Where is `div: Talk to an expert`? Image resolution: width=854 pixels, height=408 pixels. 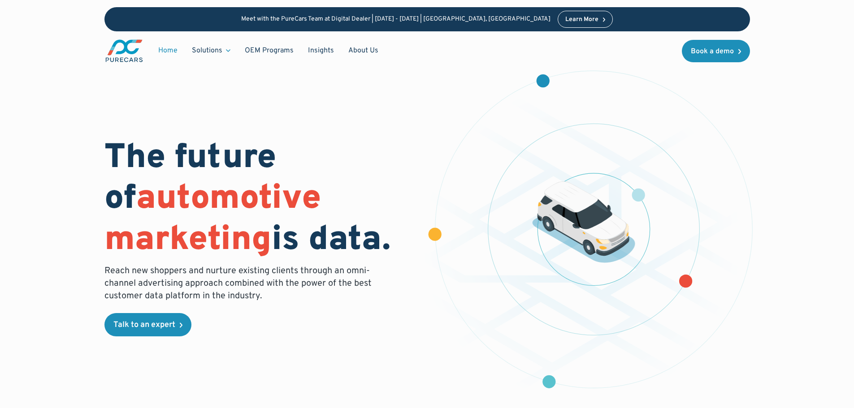 div: Talk to an expert is located at coordinates (144, 325).